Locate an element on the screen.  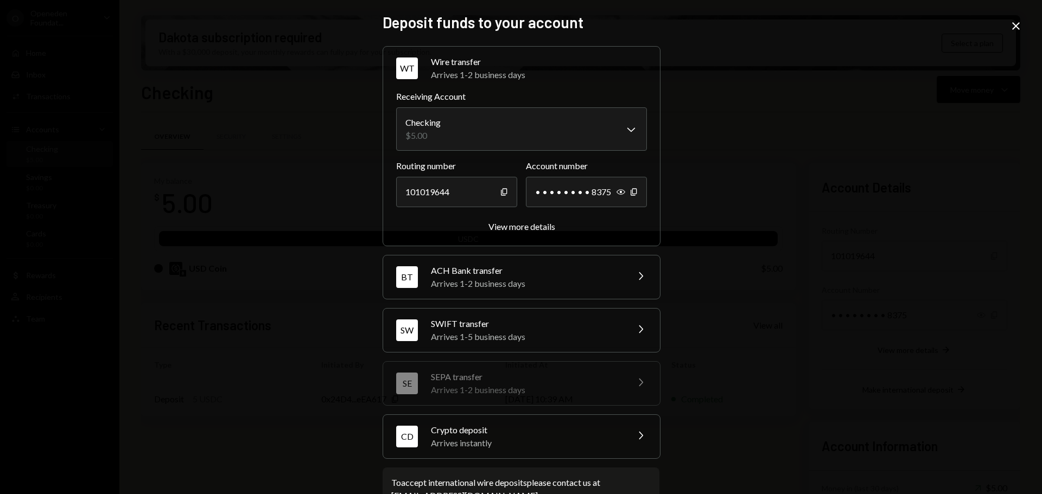
button: View more details is located at coordinates (521, 227).